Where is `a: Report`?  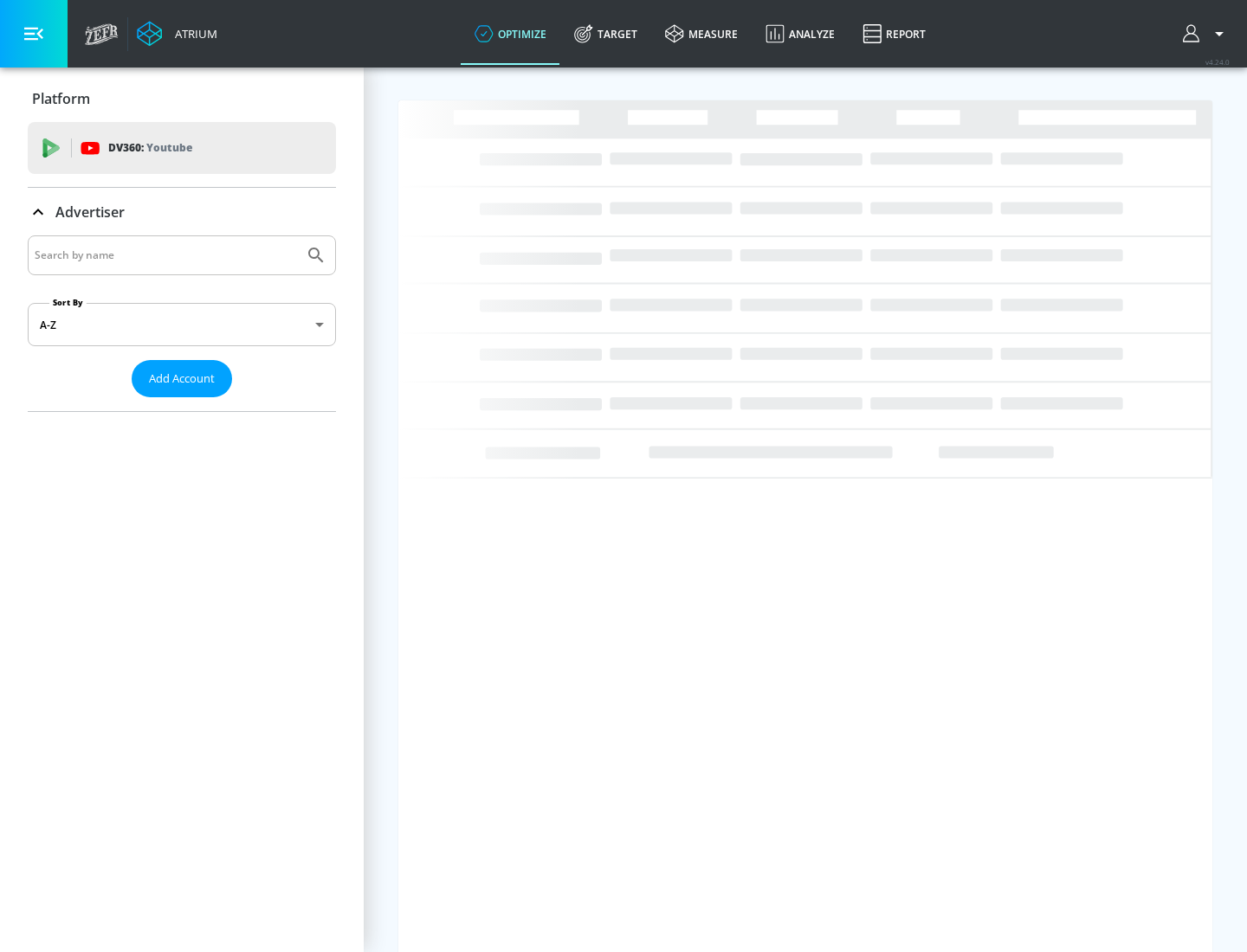
a: Report is located at coordinates (893, 34).